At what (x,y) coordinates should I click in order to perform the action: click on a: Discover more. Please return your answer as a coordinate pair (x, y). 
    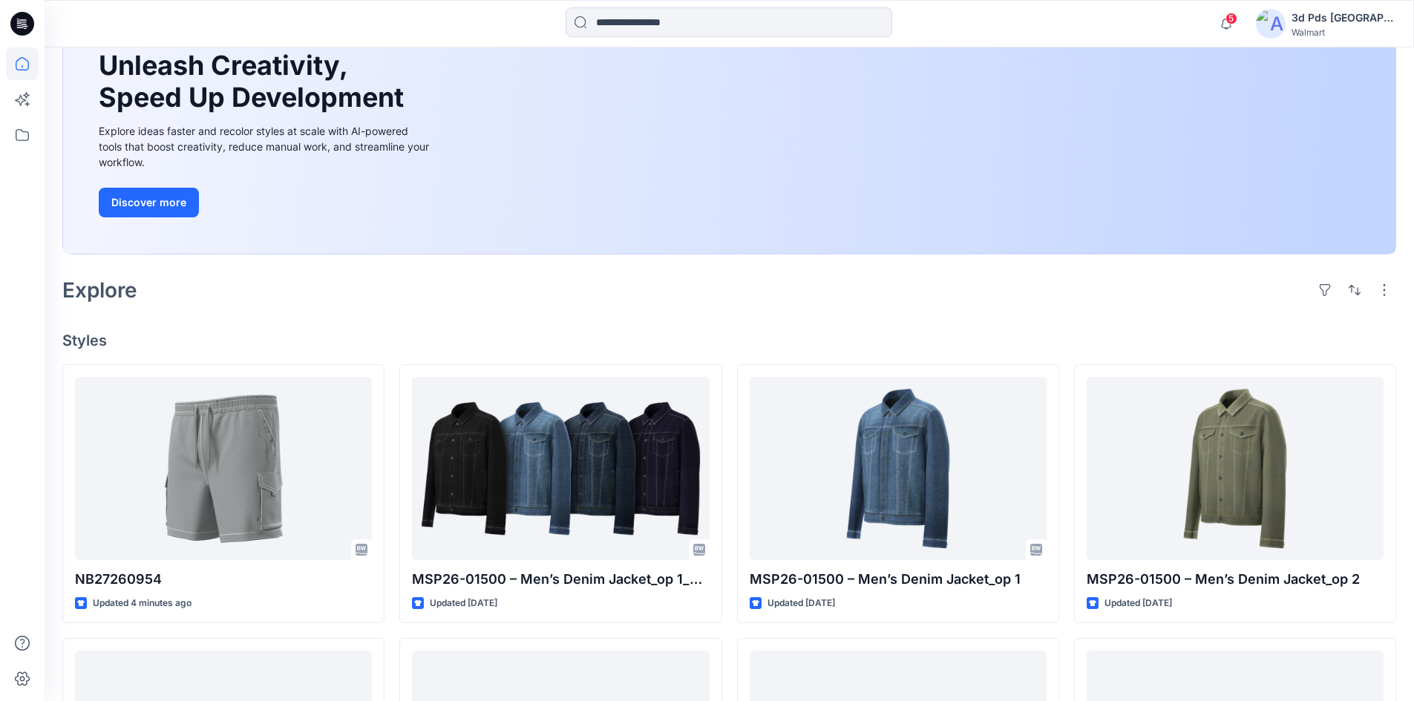
    Looking at the image, I should click on (266, 203).